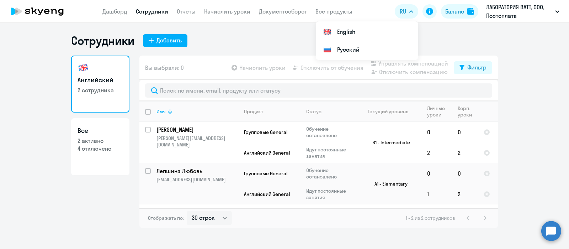 Image resolution: width=569 pixels, height=249 pixels. I want to click on td: 1, so click(437, 194).